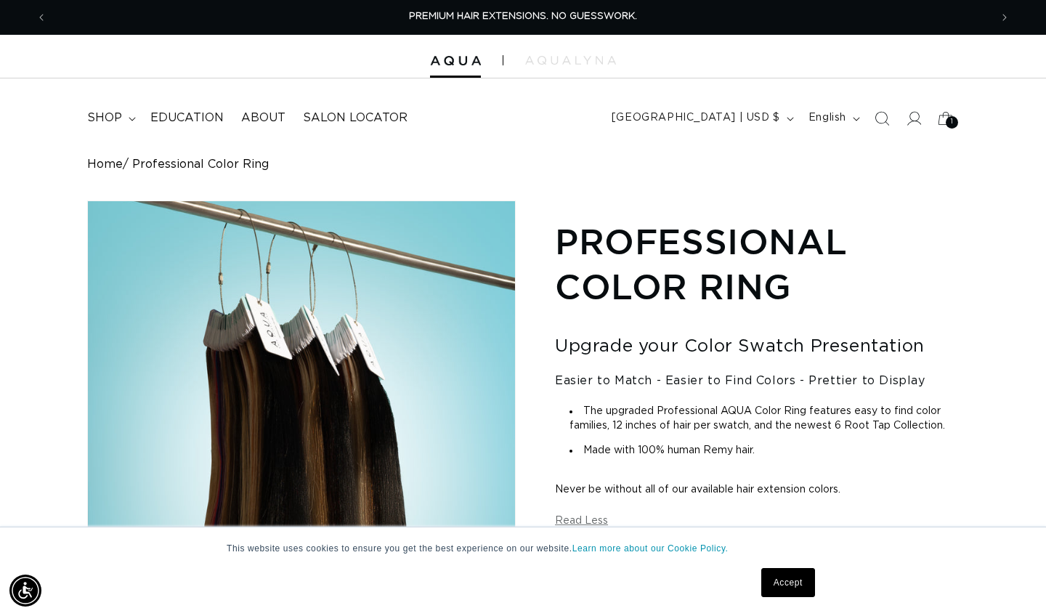  Describe the element at coordinates (1009, 581) in the screenshot. I see `div: Chat Widget` at that location.